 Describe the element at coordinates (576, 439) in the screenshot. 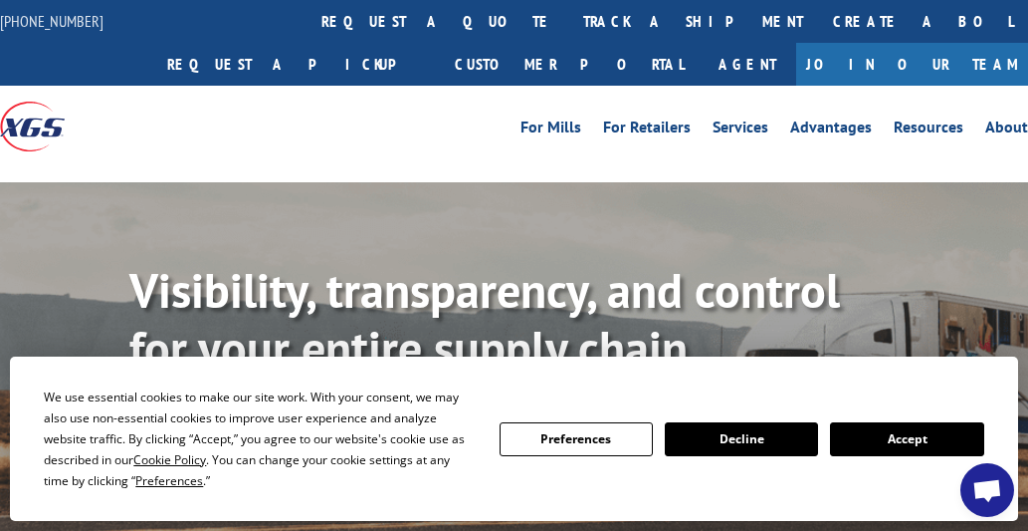

I see `button: Preferences` at that location.